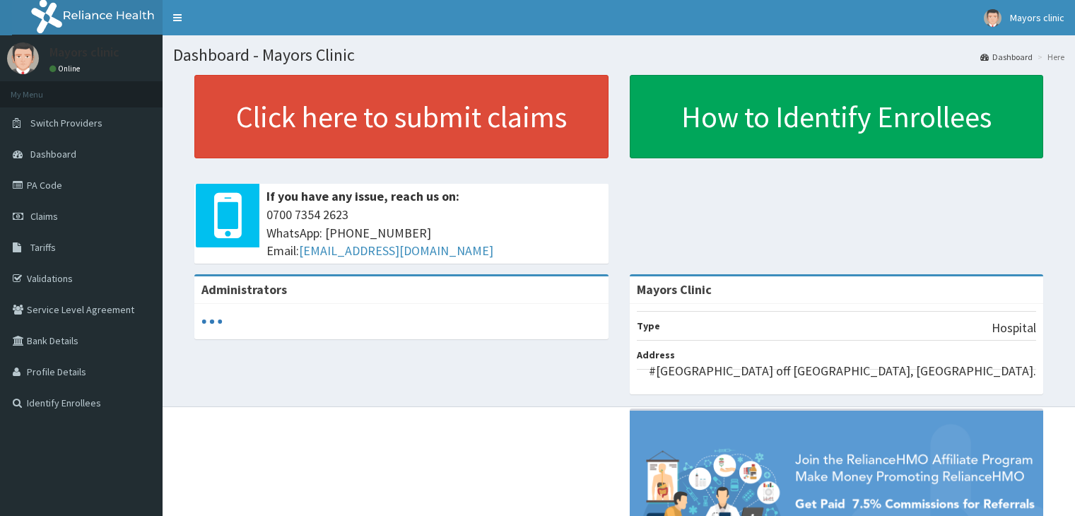 The width and height of the screenshot is (1075, 516). I want to click on span: Tariffs, so click(43, 247).